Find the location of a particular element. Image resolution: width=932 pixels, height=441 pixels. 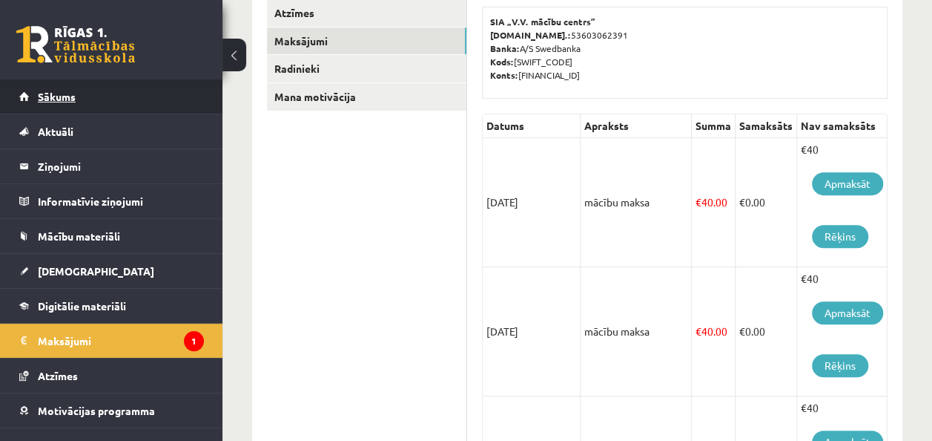

a: Aktuāli is located at coordinates (111, 131).